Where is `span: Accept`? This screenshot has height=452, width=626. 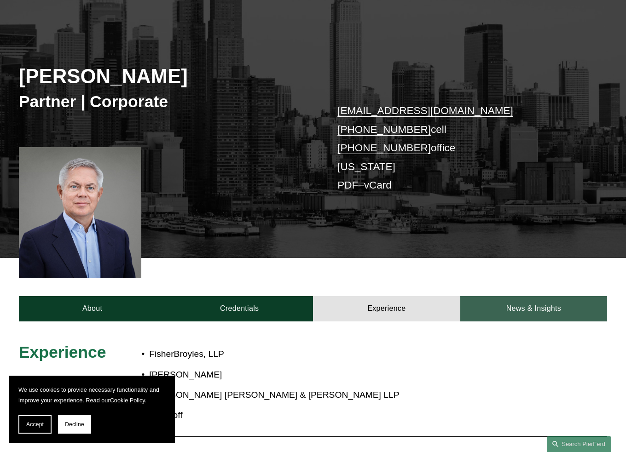 span: Accept is located at coordinates (35, 425).